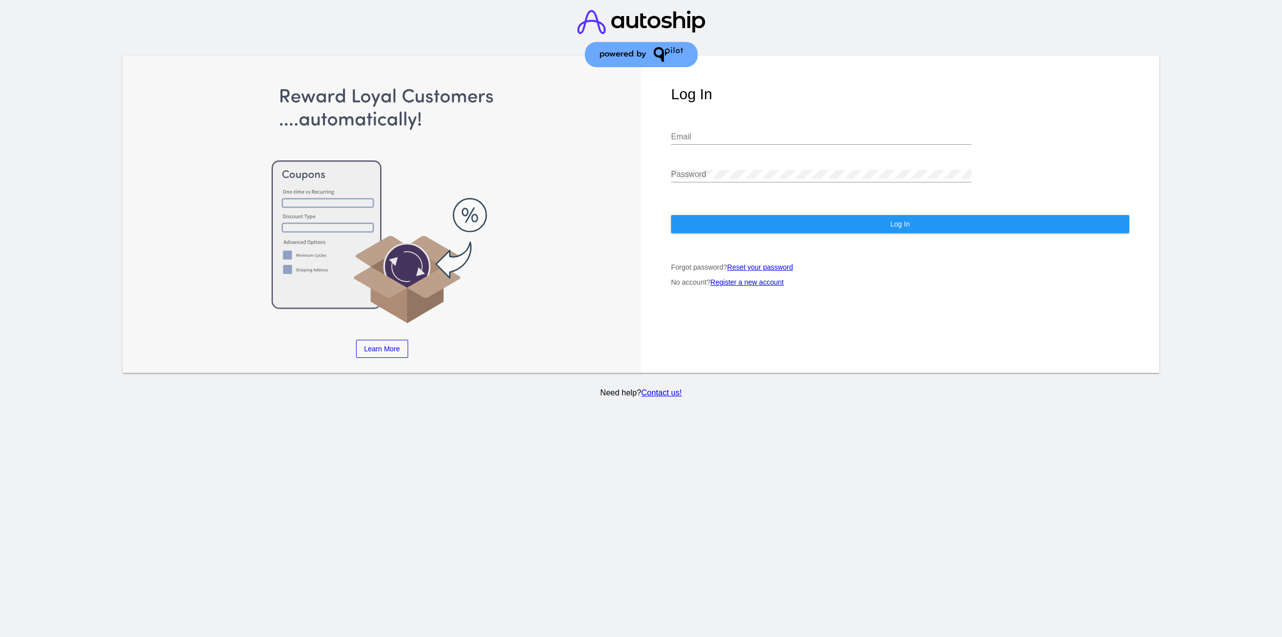 The image size is (1282, 637). I want to click on p: No account?, so click(900, 282).